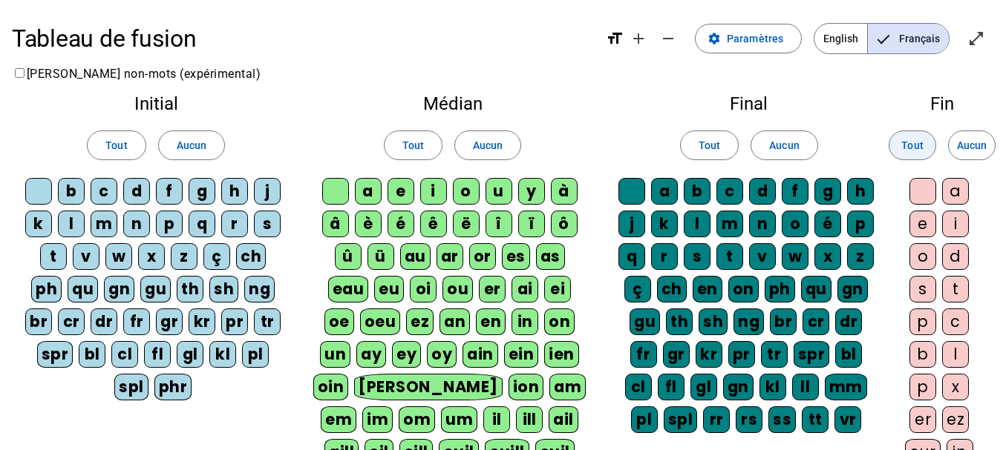 This screenshot has width=1003, height=450. Describe the element at coordinates (169, 322) in the screenshot. I see `div: gr` at that location.